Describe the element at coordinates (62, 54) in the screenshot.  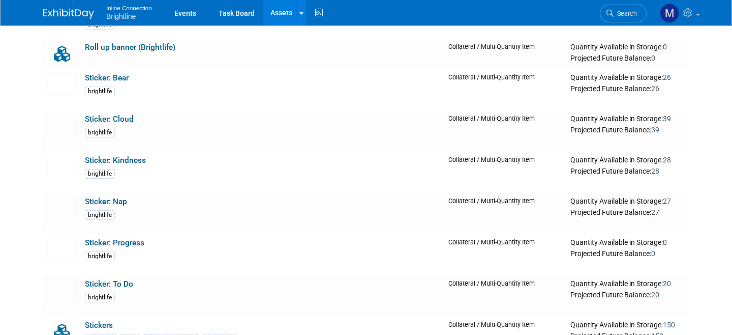
I see `img: Collateral-Icon-2.png` at that location.